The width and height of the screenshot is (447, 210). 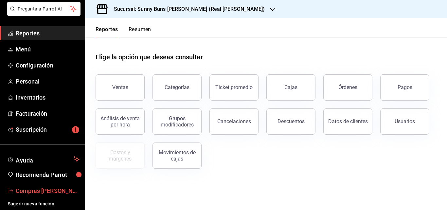 I want to click on span: Personal, so click(x=47, y=81).